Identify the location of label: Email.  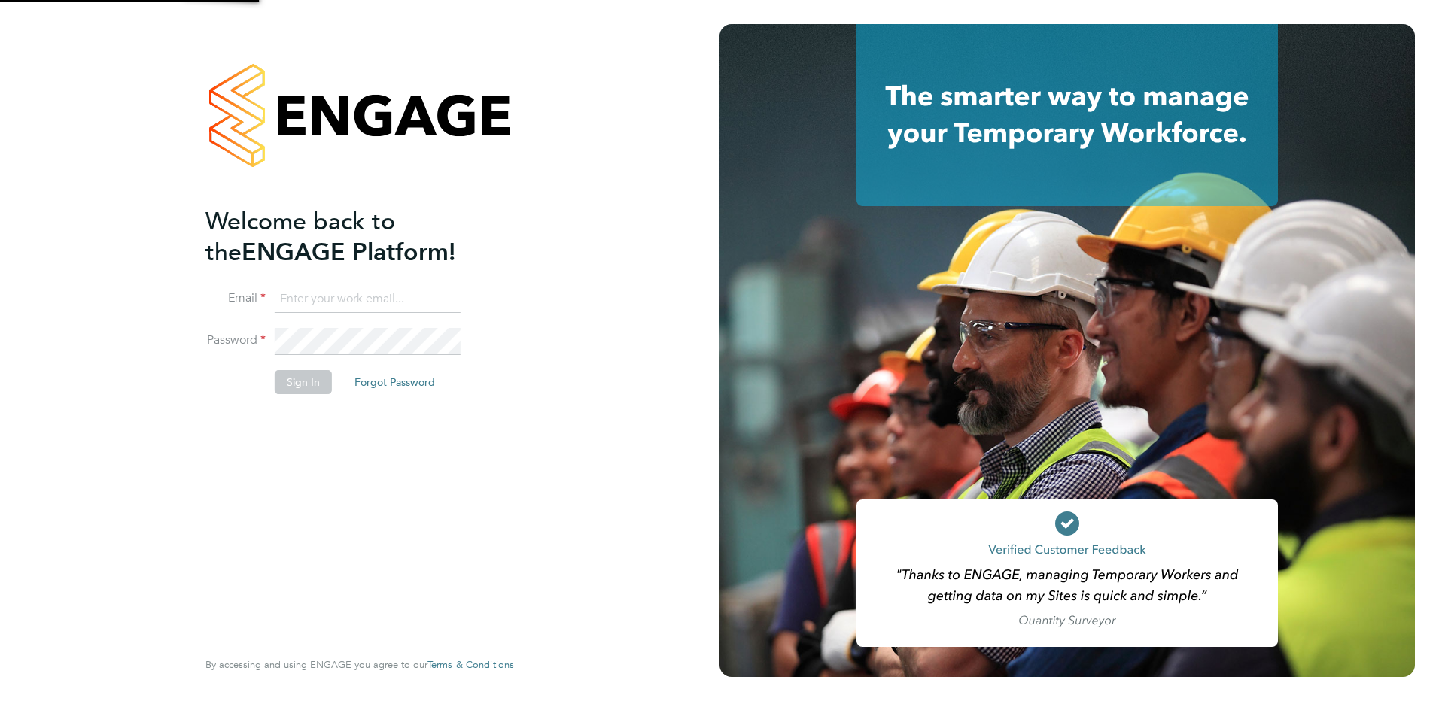
(235, 298).